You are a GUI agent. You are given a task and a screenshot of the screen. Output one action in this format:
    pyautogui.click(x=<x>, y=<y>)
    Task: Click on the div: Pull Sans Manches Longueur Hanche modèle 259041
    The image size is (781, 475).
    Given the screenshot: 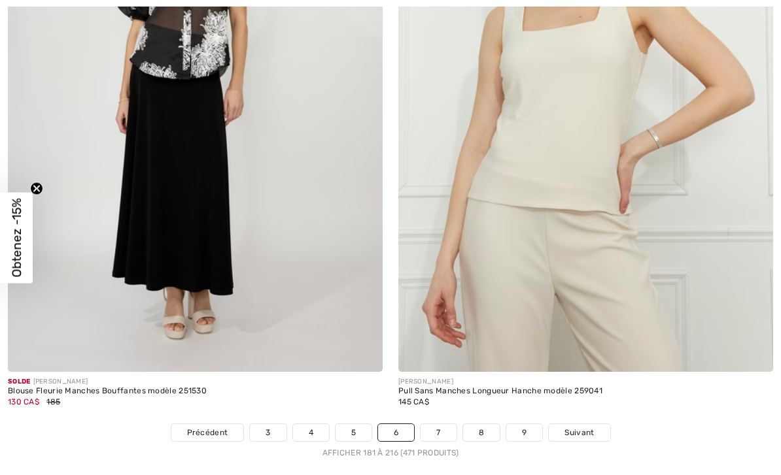 What is the action you would take?
    pyautogui.click(x=585, y=392)
    